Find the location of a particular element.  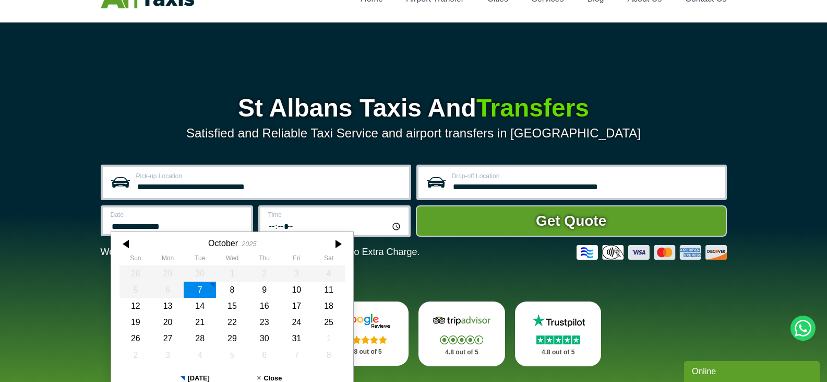

div: 27 October 2025 is located at coordinates (168, 338).